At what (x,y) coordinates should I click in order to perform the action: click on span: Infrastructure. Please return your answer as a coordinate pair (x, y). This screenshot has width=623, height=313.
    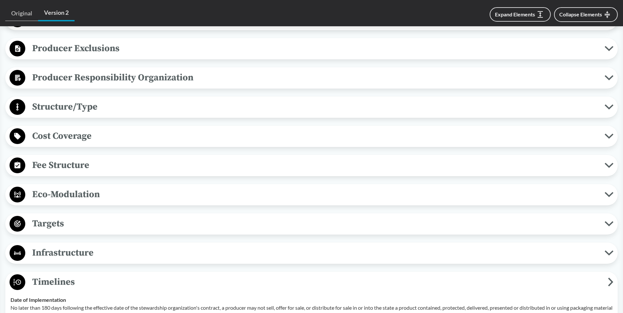
    Looking at the image, I should click on (315, 253).